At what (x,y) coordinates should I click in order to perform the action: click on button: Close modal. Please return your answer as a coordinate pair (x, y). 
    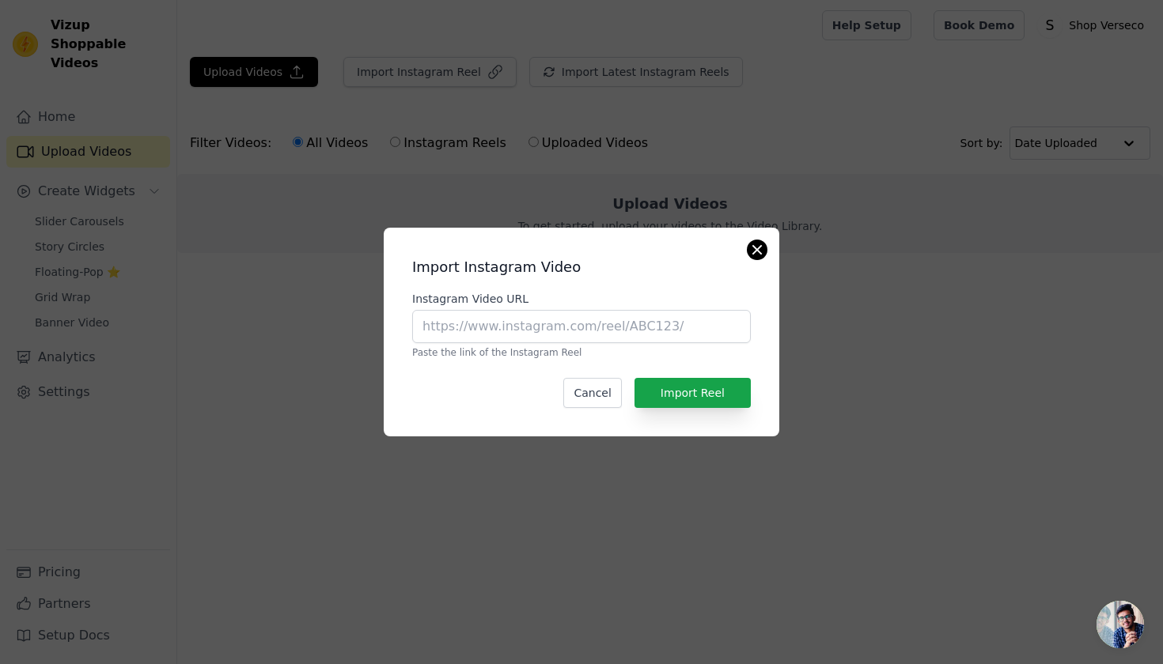
    Looking at the image, I should click on (757, 250).